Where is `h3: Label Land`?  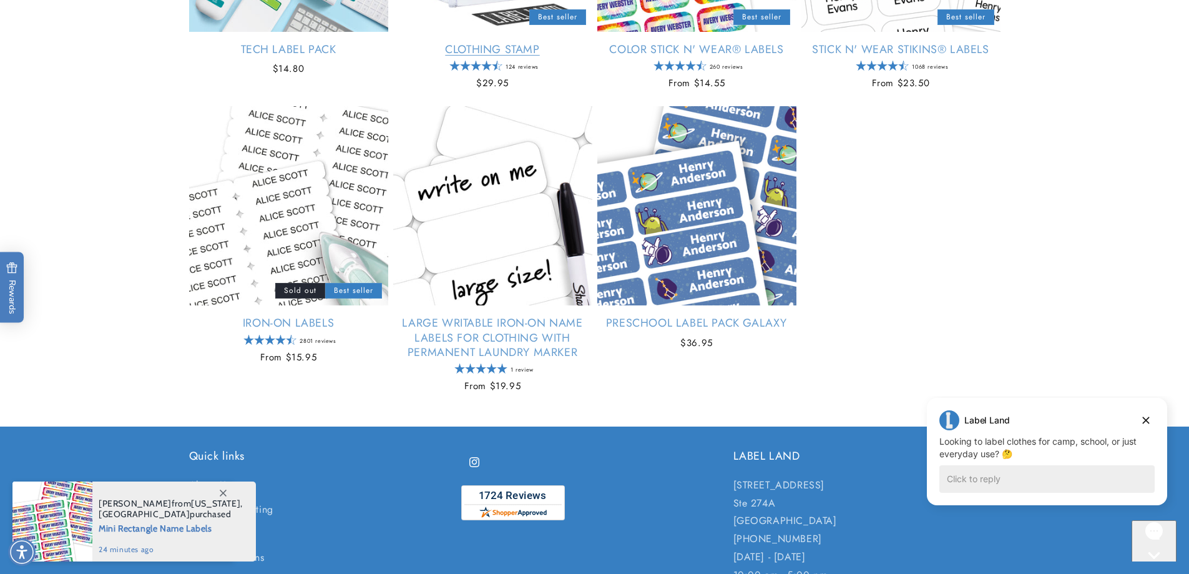 h3: Label Land is located at coordinates (69, 24).